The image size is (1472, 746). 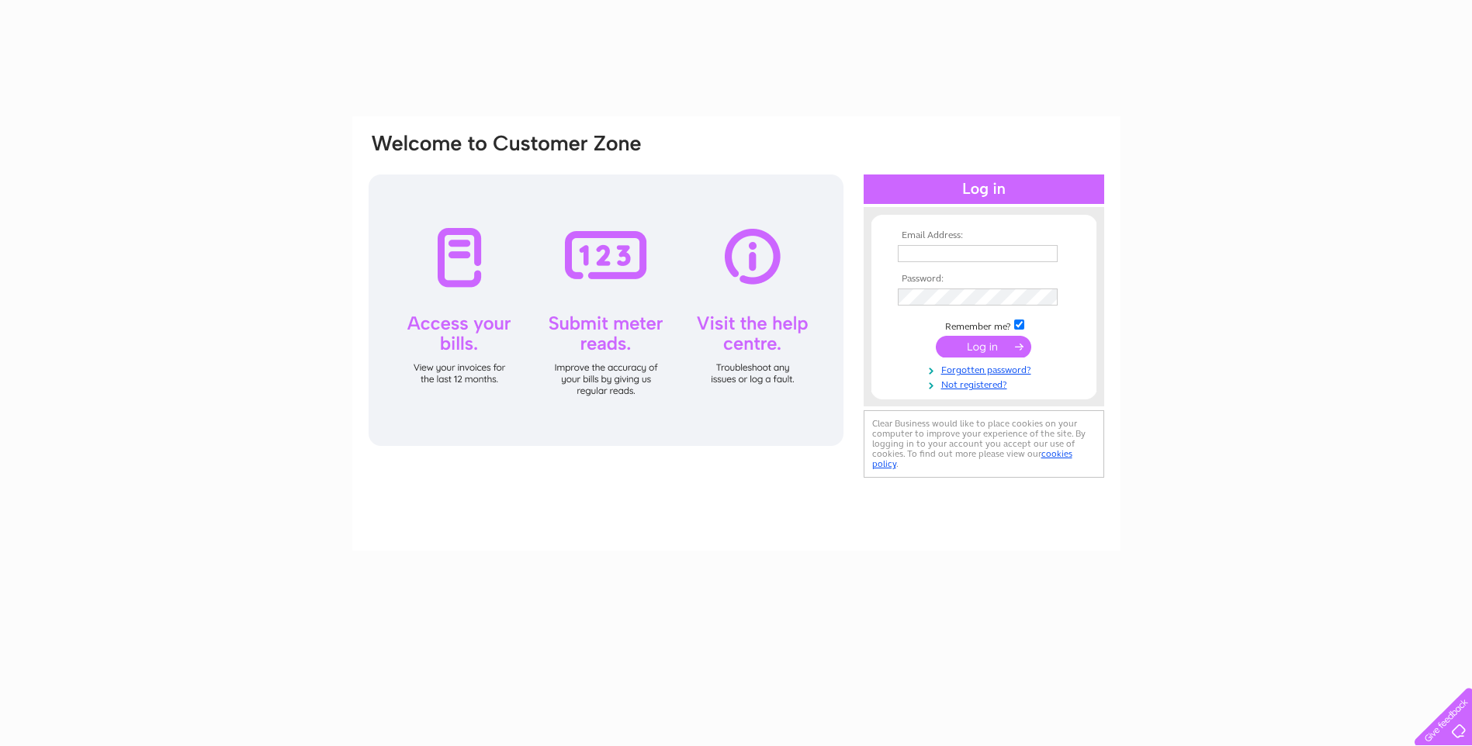 What do you see at coordinates (985, 369) in the screenshot?
I see `a: Forgotten password?` at bounding box center [985, 369].